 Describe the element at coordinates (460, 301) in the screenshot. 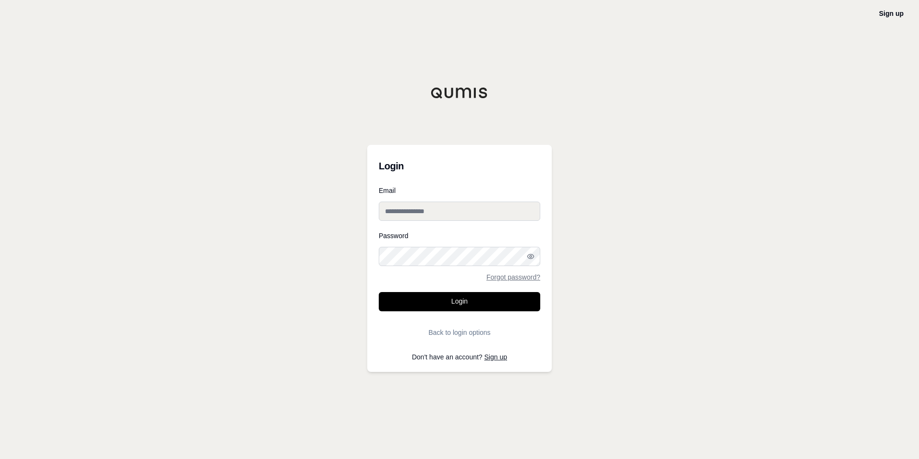

I see `button: Login` at that location.